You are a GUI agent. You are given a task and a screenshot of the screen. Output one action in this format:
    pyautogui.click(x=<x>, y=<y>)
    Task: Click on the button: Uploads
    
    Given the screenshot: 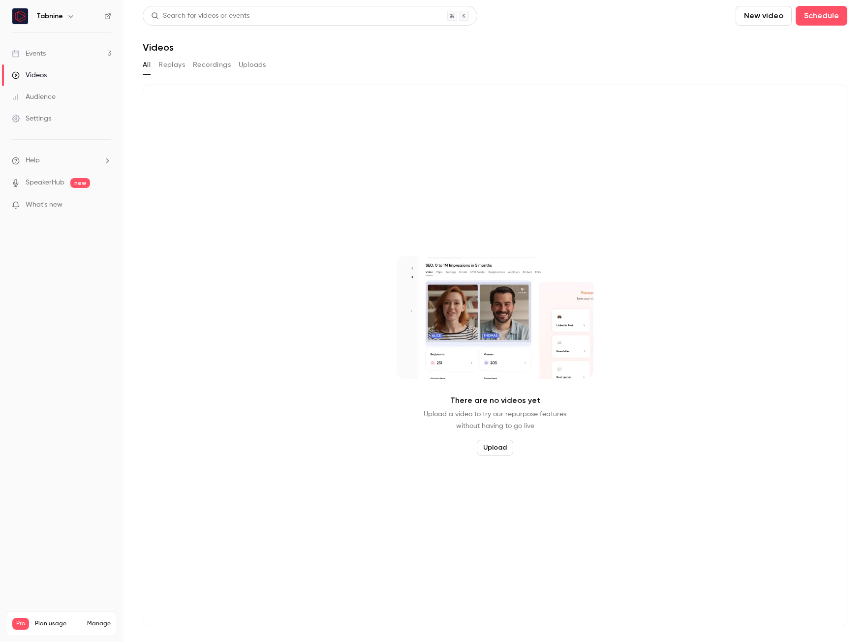 What is the action you would take?
    pyautogui.click(x=252, y=65)
    